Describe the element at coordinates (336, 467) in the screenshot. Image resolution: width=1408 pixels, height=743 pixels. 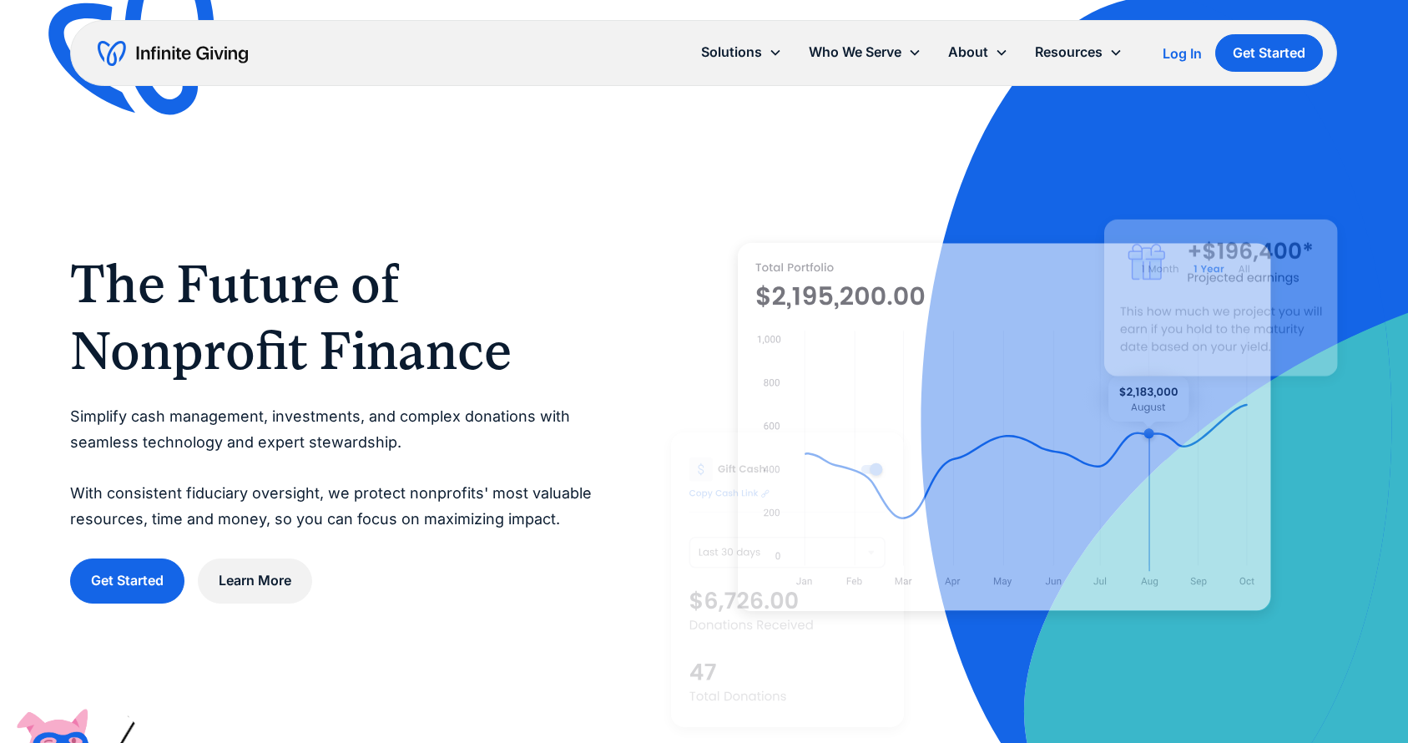
I see `p: Simplify cash management, investments, and complex donations with seamless technology and expert ...` at that location.